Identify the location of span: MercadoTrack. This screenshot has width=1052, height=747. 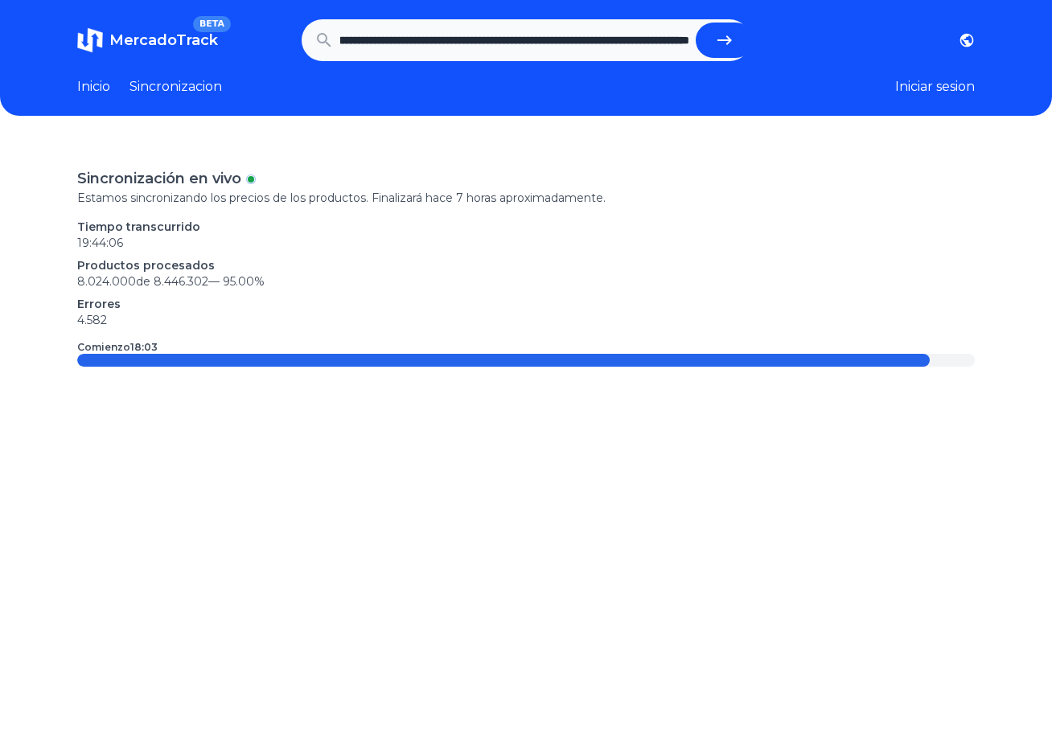
(163, 40).